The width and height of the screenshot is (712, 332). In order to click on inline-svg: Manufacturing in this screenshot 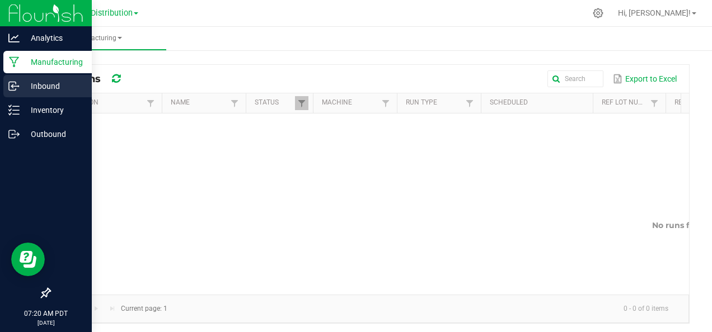, I will do `click(14, 62)`.